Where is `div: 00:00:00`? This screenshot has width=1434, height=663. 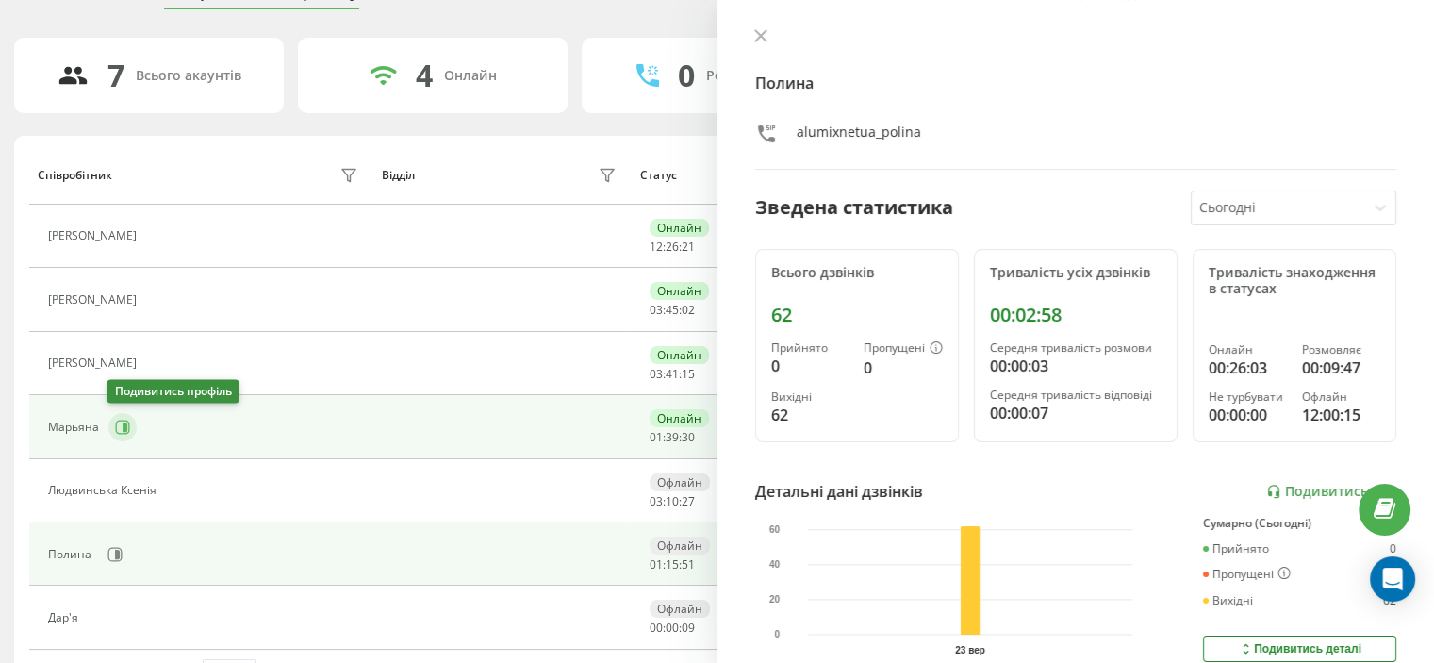
div: 00:00:00 is located at coordinates (1248, 415).